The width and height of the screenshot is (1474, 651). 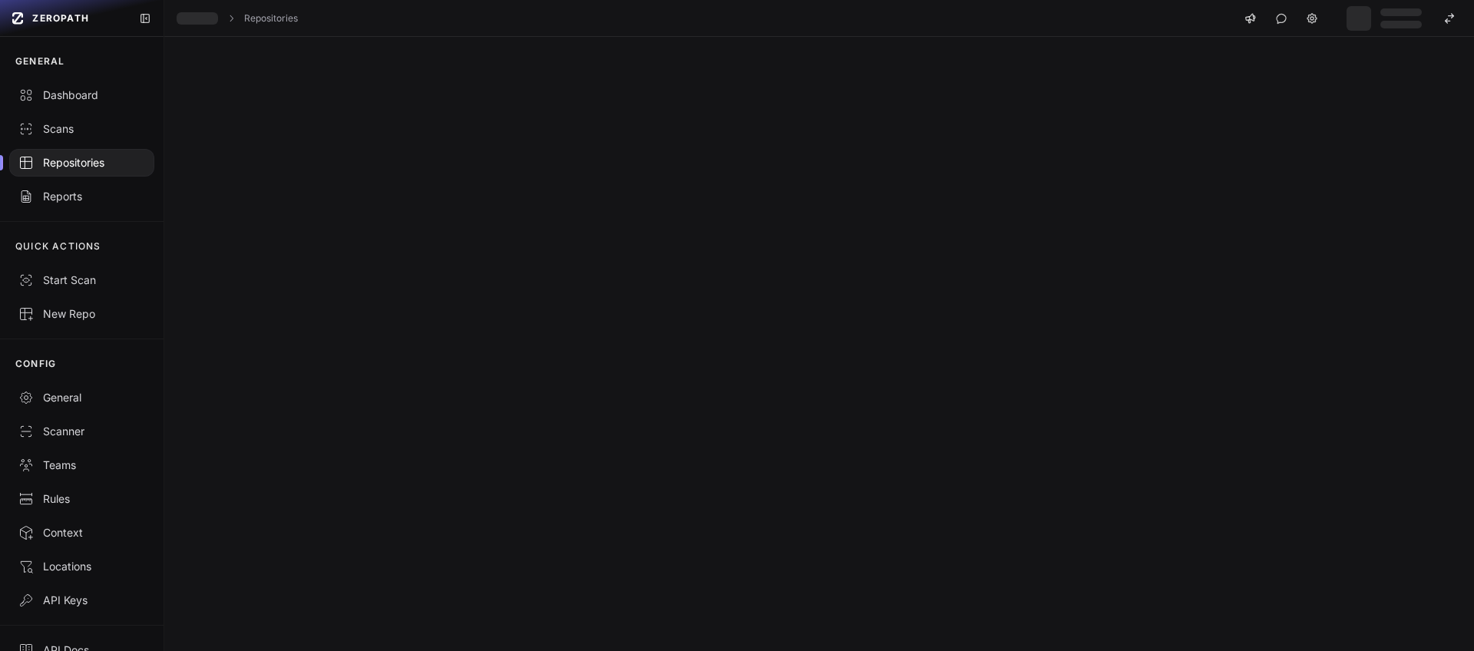 What do you see at coordinates (81, 465) in the screenshot?
I see `div: Teams` at bounding box center [81, 465].